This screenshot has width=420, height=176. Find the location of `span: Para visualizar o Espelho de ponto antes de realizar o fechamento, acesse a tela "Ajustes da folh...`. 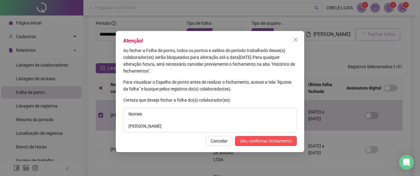

span: Para visualizar o Espelho de ponto antes de realizar o fechamento, acesse a tela "Ajustes da folh... is located at coordinates (207, 85).